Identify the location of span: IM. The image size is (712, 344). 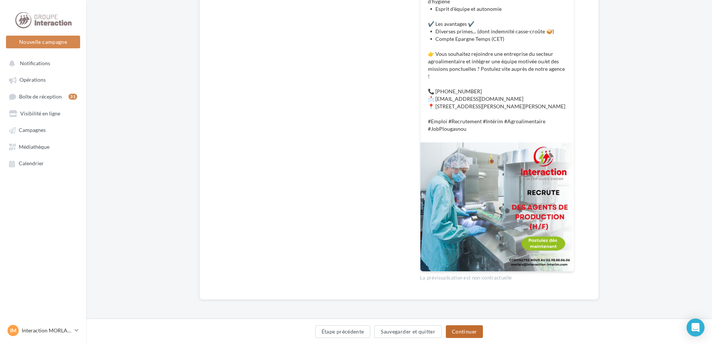
(13, 330).